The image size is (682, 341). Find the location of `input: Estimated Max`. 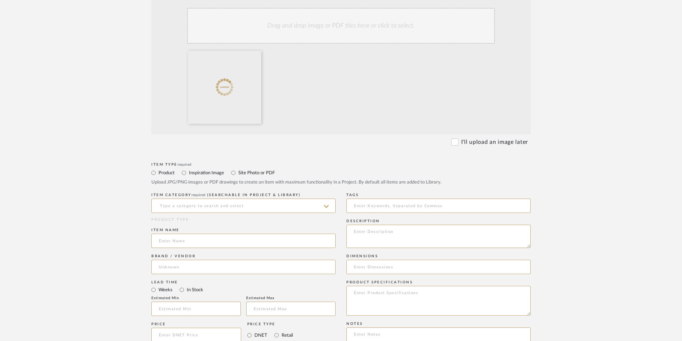

input: Estimated Max is located at coordinates (291, 309).